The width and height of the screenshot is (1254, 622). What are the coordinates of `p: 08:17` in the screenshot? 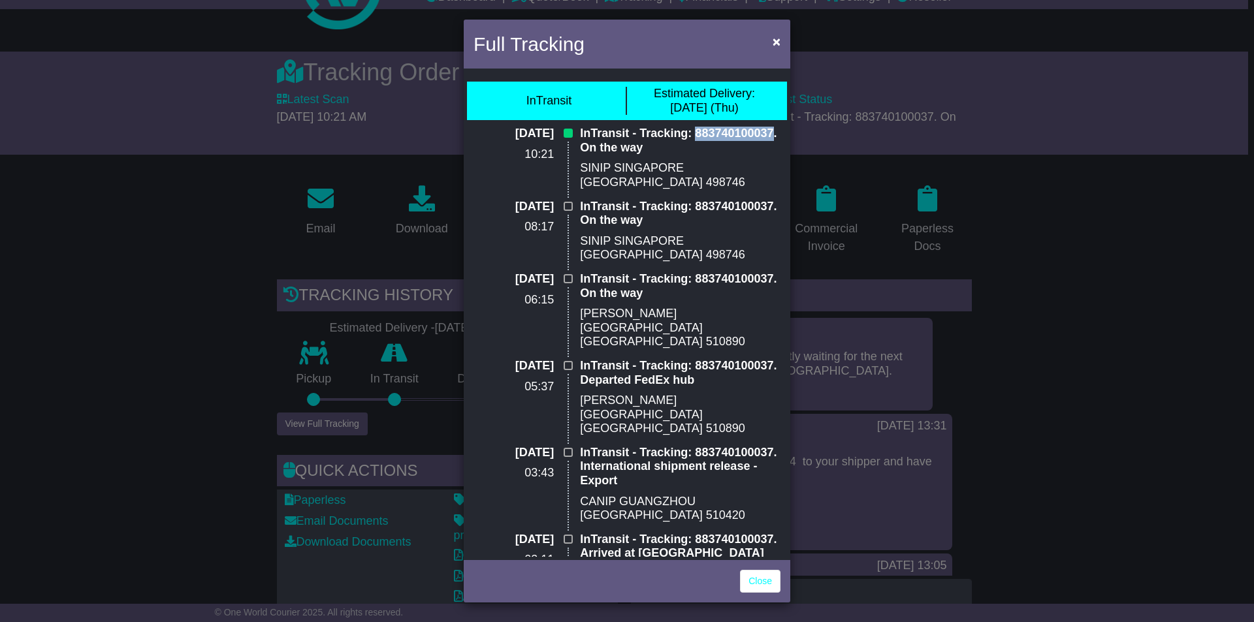 It's located at (513, 227).